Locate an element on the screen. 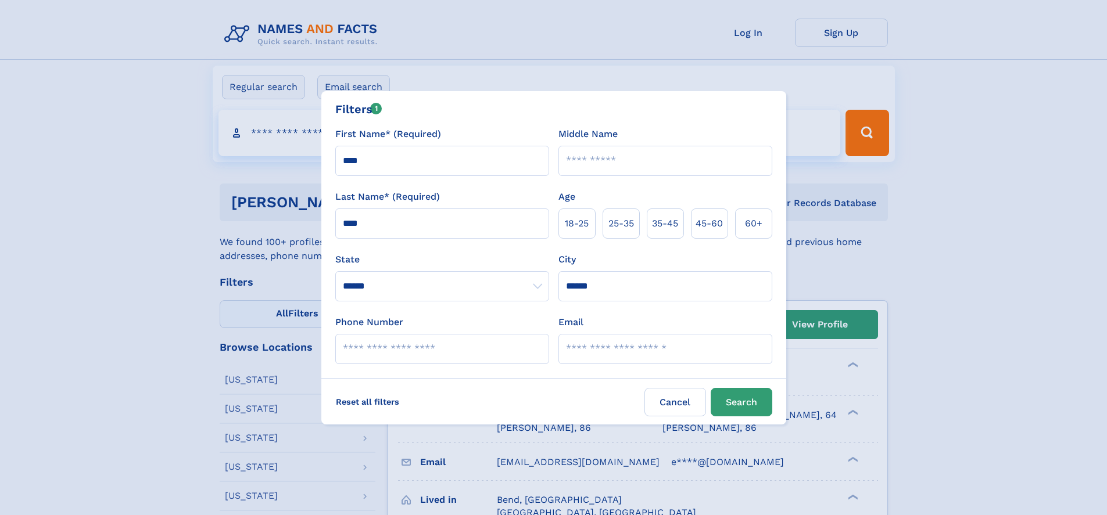  label: Middle Name is located at coordinates (588, 134).